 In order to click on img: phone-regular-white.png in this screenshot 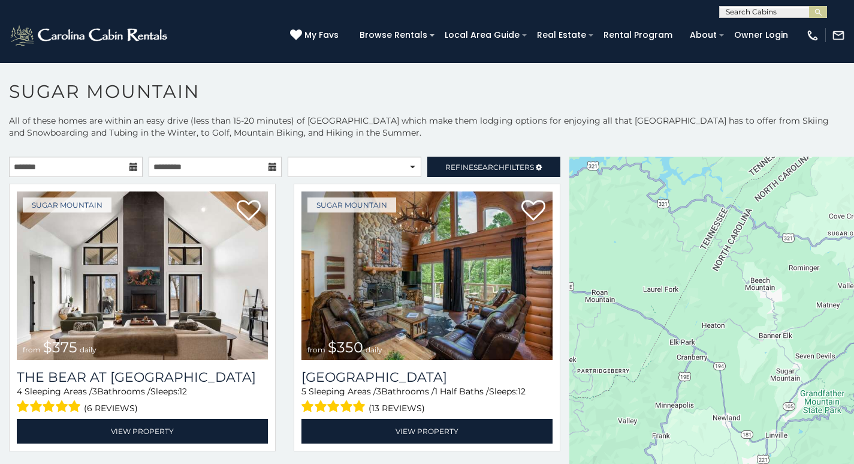, I will do `click(813, 35)`.